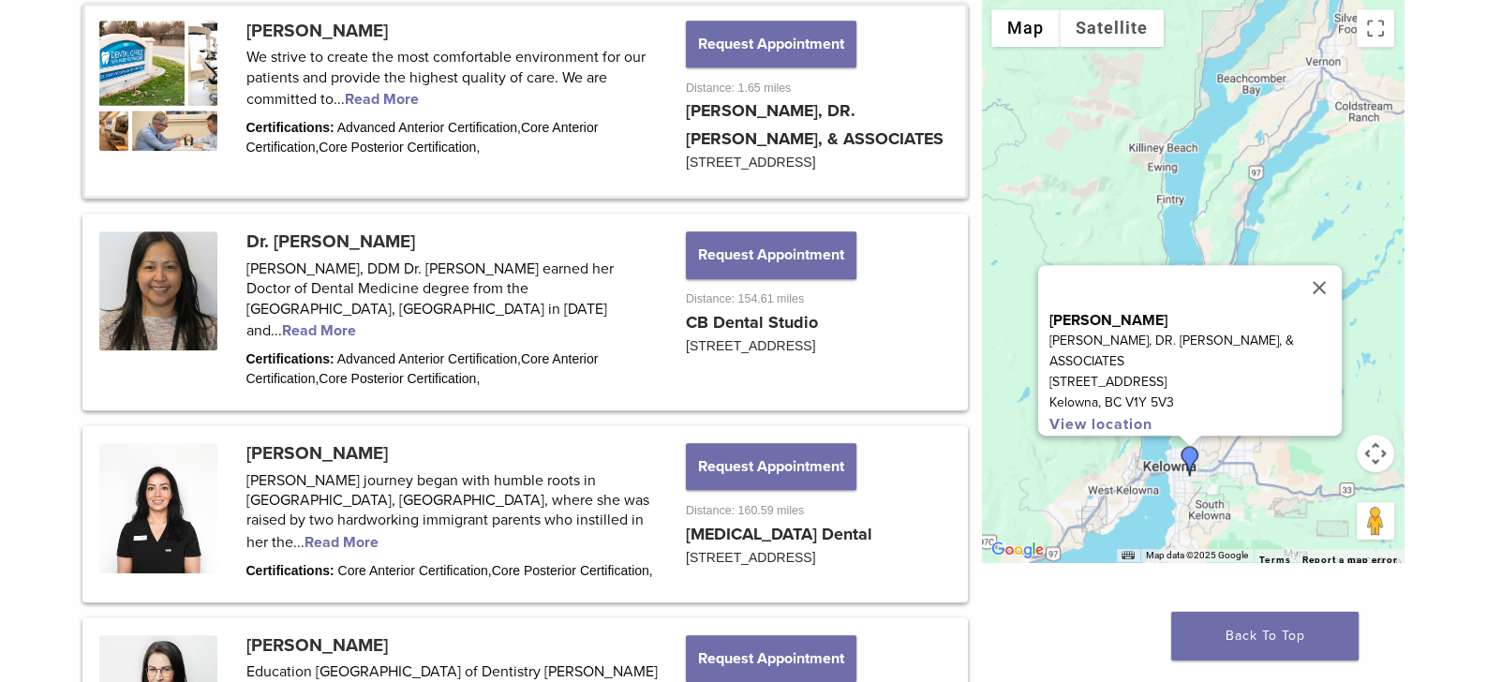  What do you see at coordinates (1275, 560) in the screenshot?
I see `a: Terms (opens in new tab)` at bounding box center [1275, 560].